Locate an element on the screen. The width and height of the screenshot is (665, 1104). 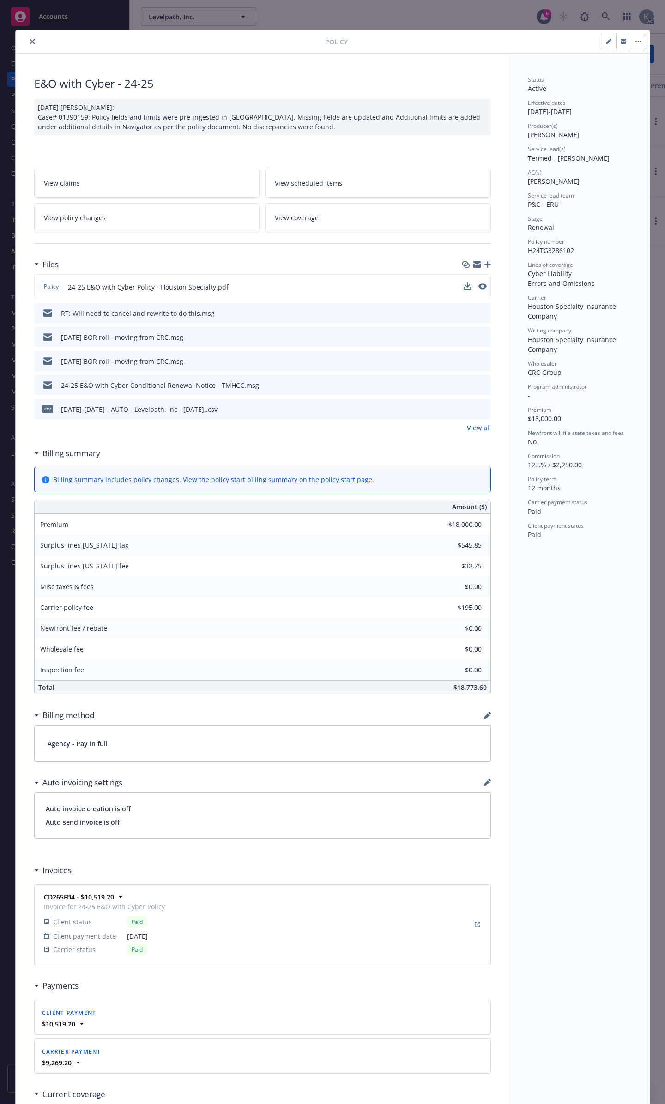
span: Effective dates is located at coordinates (547, 102).